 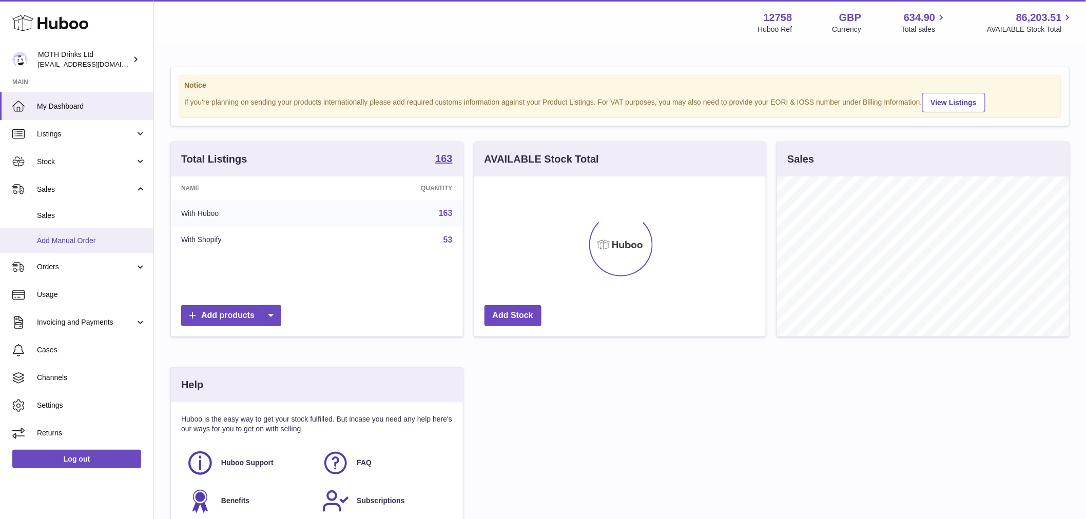 What do you see at coordinates (919, 17) in the screenshot?
I see `span: 634.90` at bounding box center [919, 17].